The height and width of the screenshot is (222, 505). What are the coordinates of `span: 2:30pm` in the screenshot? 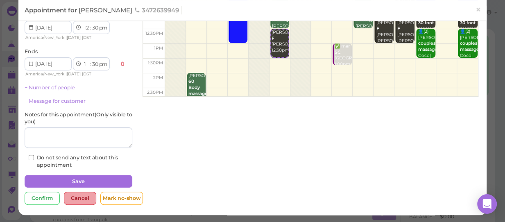 It's located at (155, 92).